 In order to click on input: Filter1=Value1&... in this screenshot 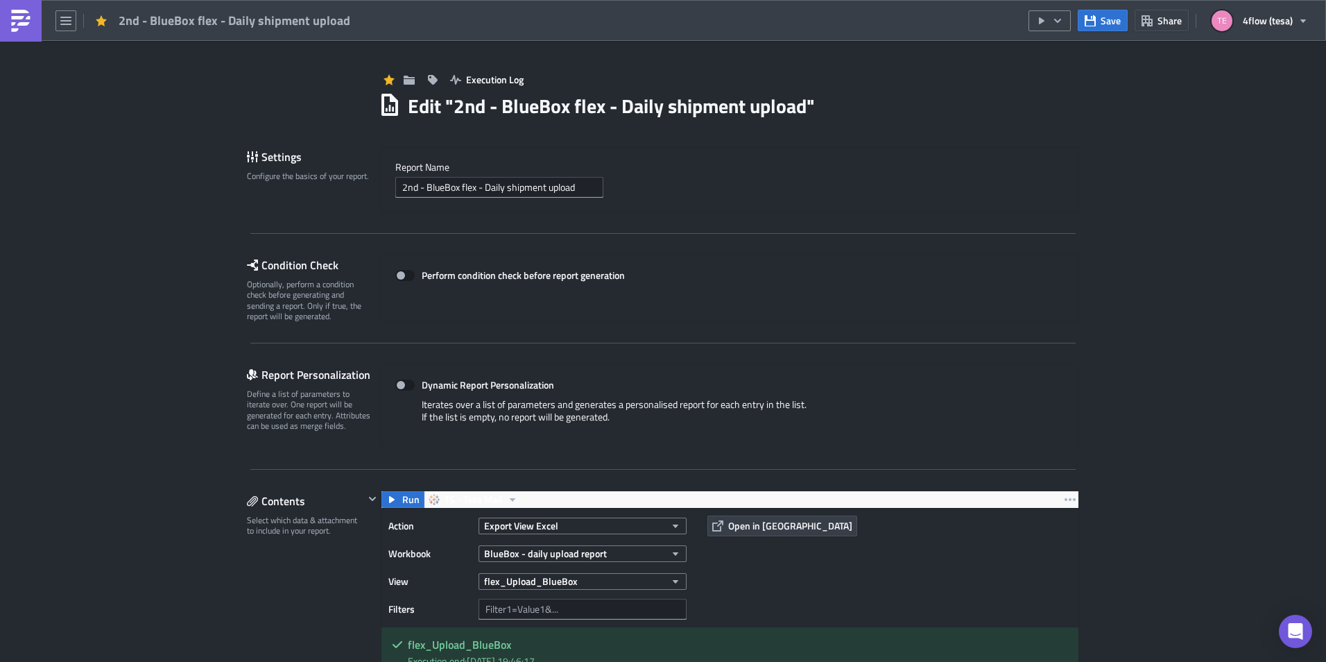, I will do `click(583, 609)`.